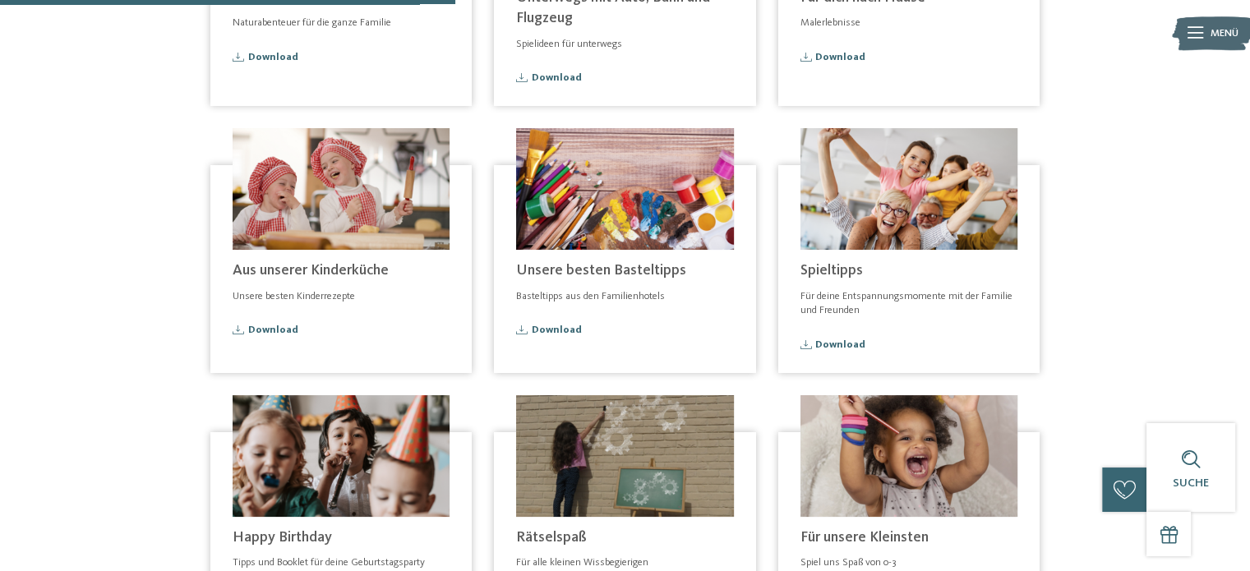 Image resolution: width=1250 pixels, height=571 pixels. What do you see at coordinates (909, 303) in the screenshot?
I see `p: Für deine Entspannungsmomente mit der Familie und Freunden` at bounding box center [909, 303].